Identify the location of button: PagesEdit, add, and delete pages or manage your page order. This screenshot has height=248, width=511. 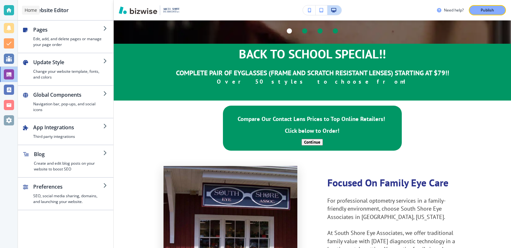
(66, 37).